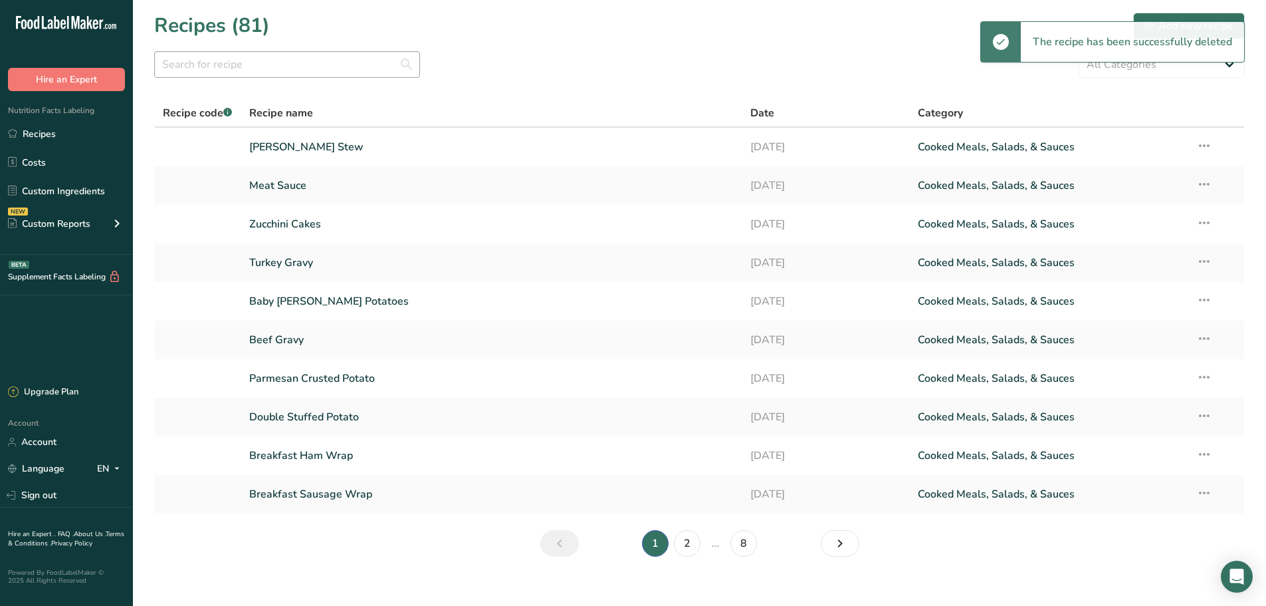 The image size is (1266, 606). What do you see at coordinates (941, 113) in the screenshot?
I see `span: Category` at bounding box center [941, 113].